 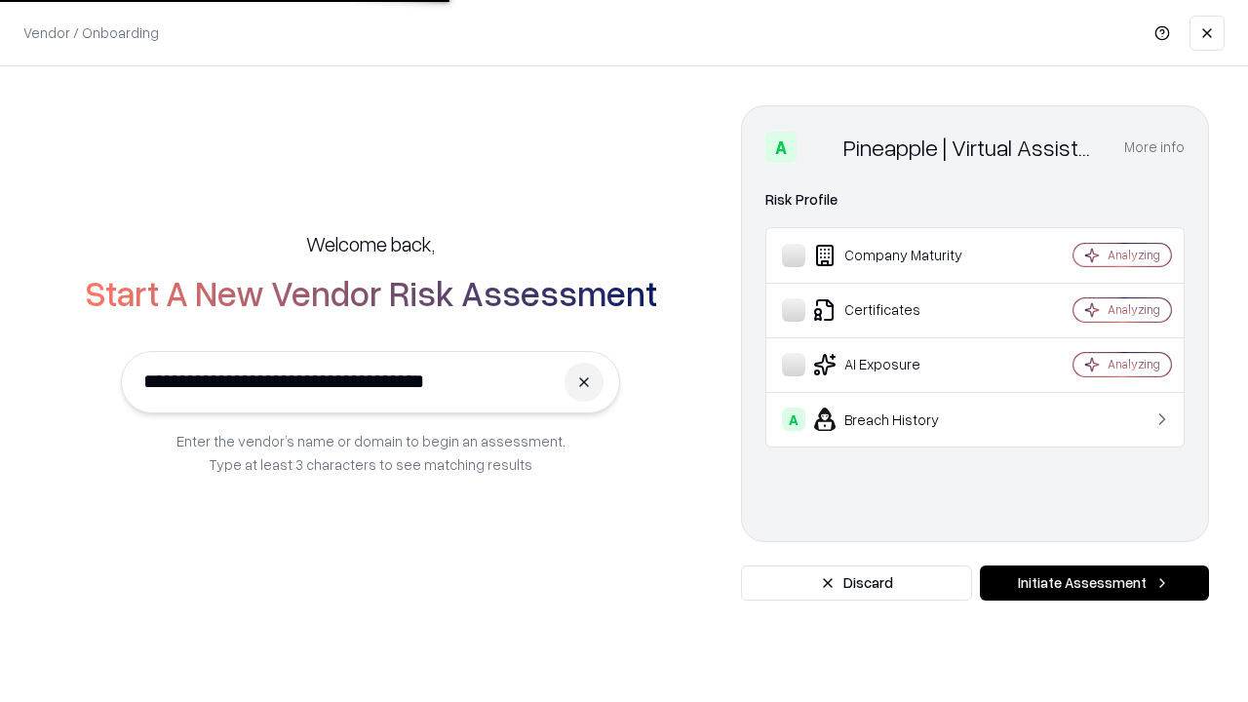 What do you see at coordinates (856, 583) in the screenshot?
I see `button: Discard` at bounding box center [856, 583].